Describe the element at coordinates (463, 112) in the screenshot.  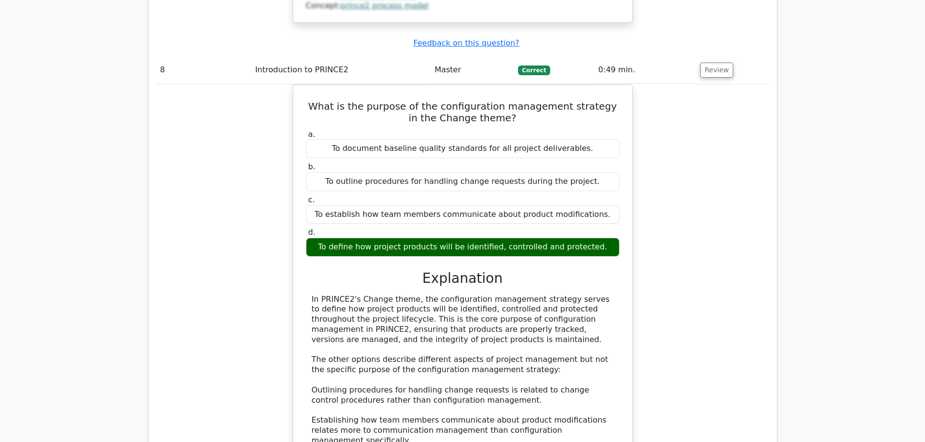
I see `h5: What is the purpose of the configuration management strategy in the Change theme?` at that location.